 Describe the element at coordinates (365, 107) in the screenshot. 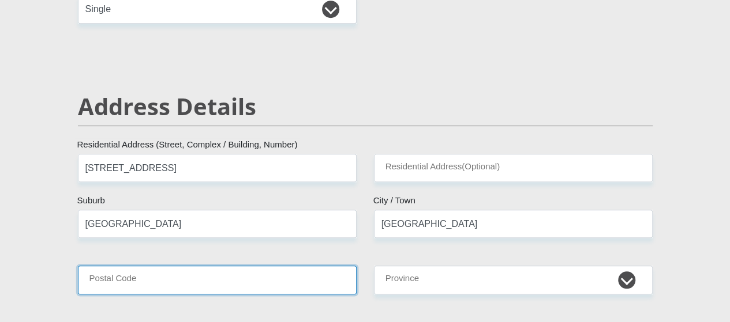

I see `h2: Address Details` at that location.